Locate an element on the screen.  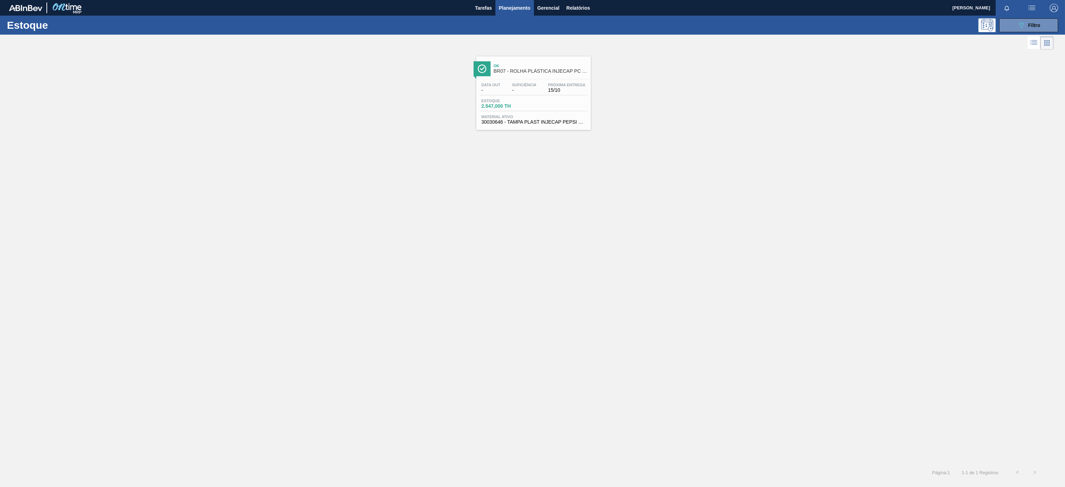
span: Estoque is located at coordinates (506, 101).